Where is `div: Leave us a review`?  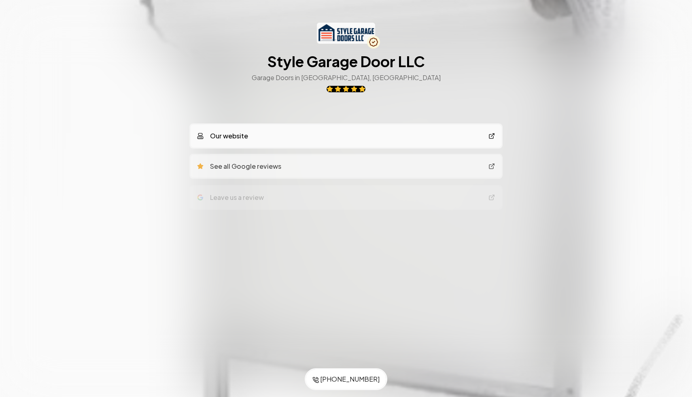
div: Leave us a review is located at coordinates (230, 194).